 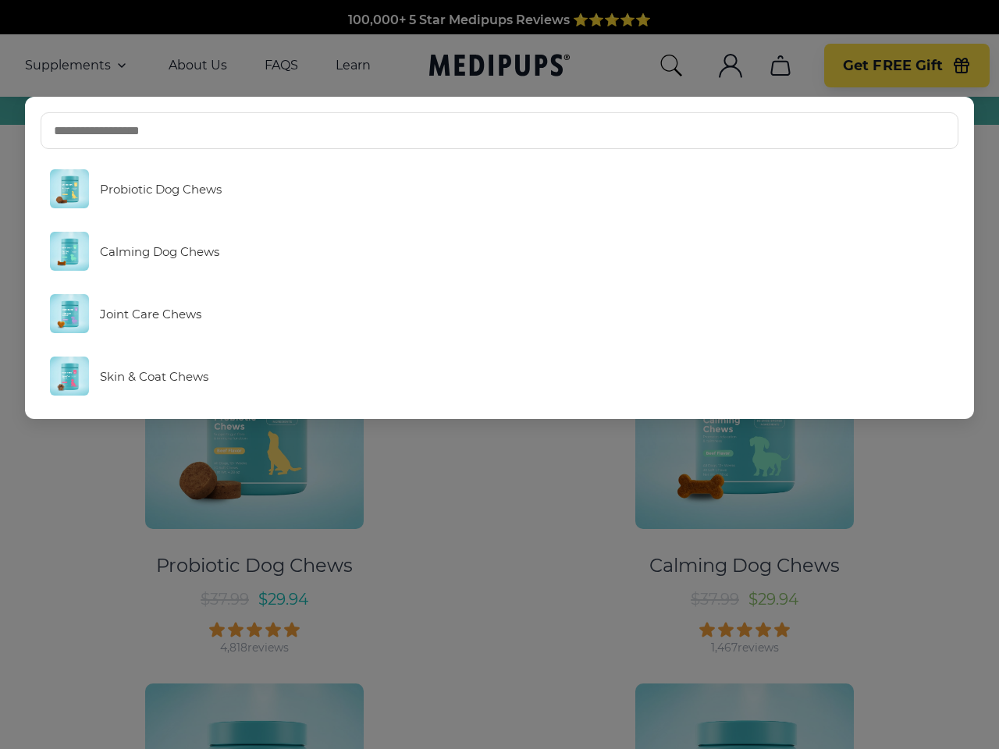 I want to click on a: Probiotic Dog Chews, so click(x=499, y=189).